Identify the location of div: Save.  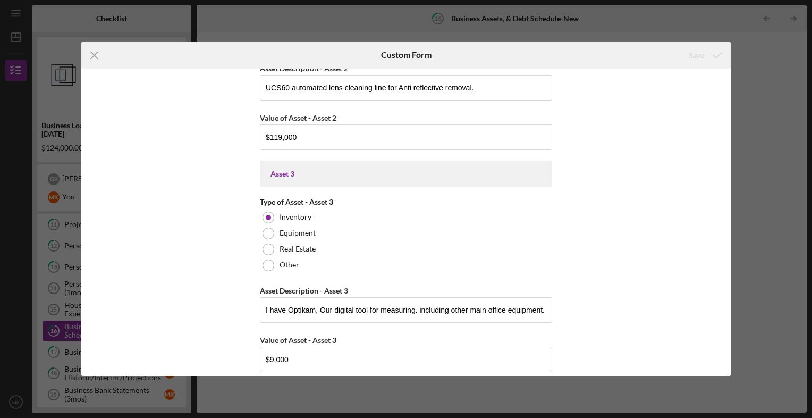
(696, 55).